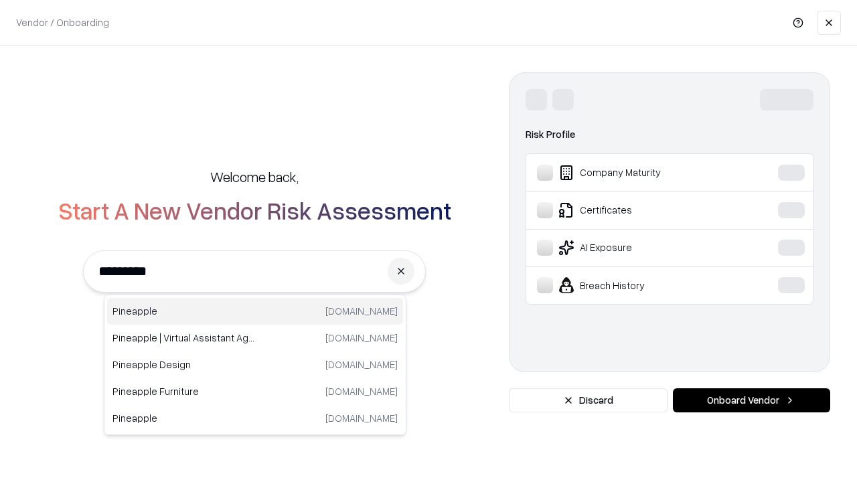  What do you see at coordinates (184, 338) in the screenshot?
I see `p: Pineapple | Virtual Assistant Agency` at bounding box center [184, 338].